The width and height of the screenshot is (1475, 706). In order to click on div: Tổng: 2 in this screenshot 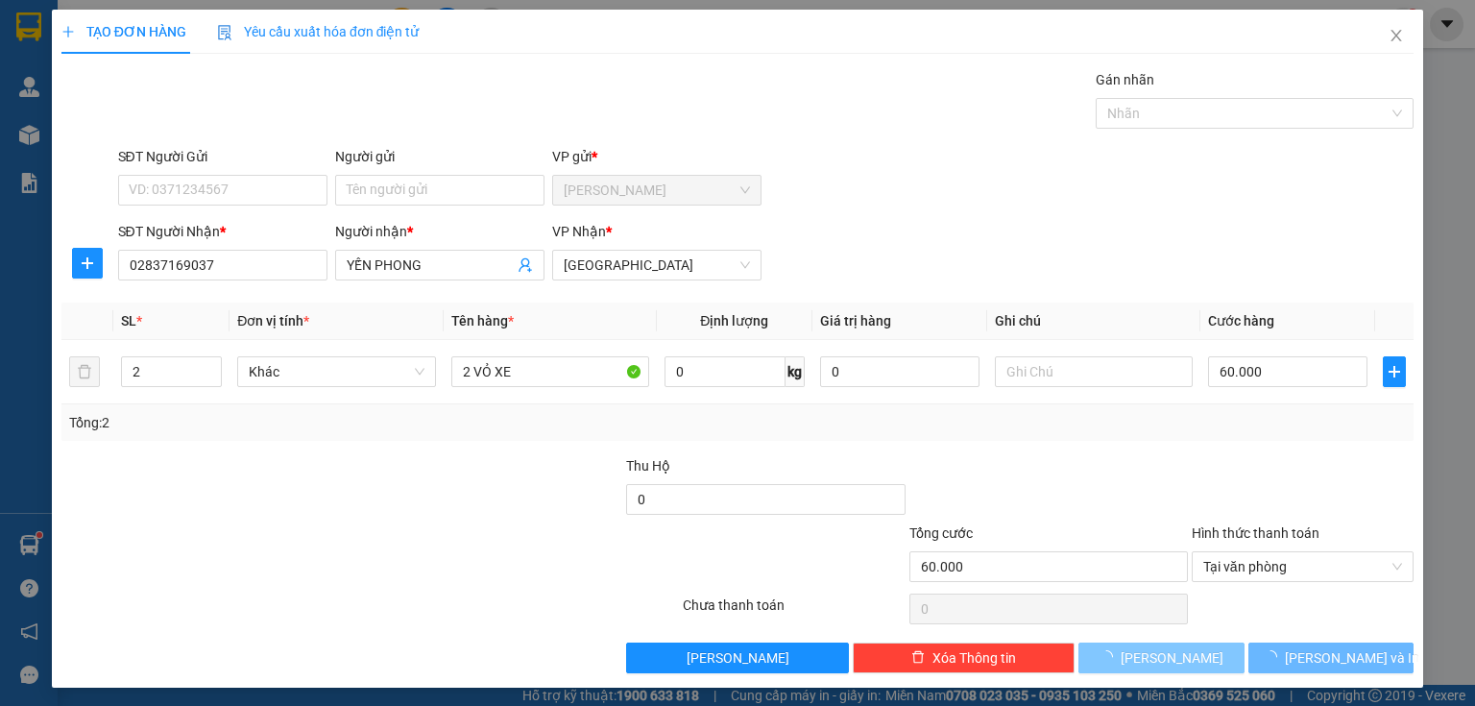, I will do `click(320, 422)`.